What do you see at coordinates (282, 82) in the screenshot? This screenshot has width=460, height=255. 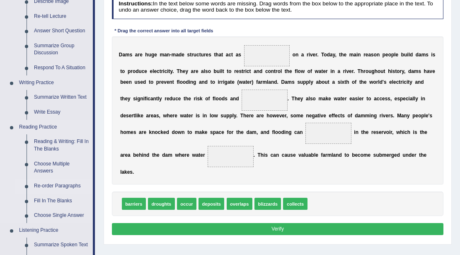 I see `b: D` at bounding box center [282, 82].